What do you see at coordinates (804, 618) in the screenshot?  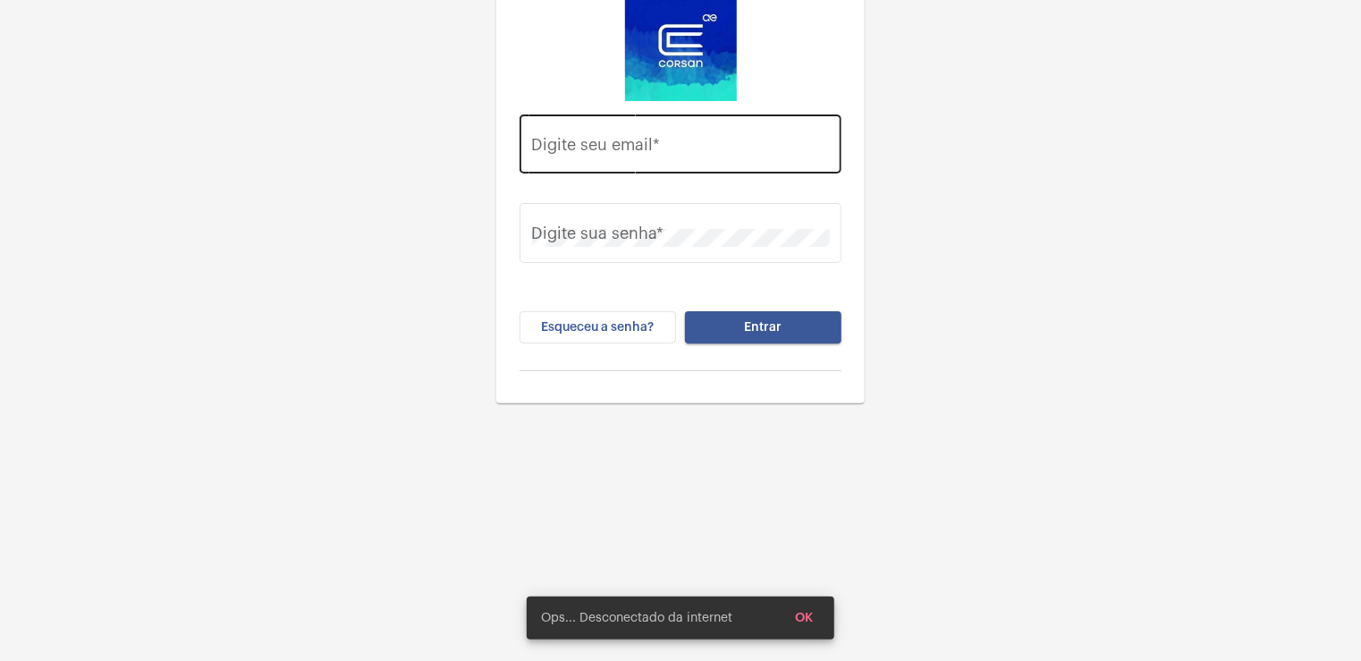 I see `button: OK` at bounding box center [804, 618].